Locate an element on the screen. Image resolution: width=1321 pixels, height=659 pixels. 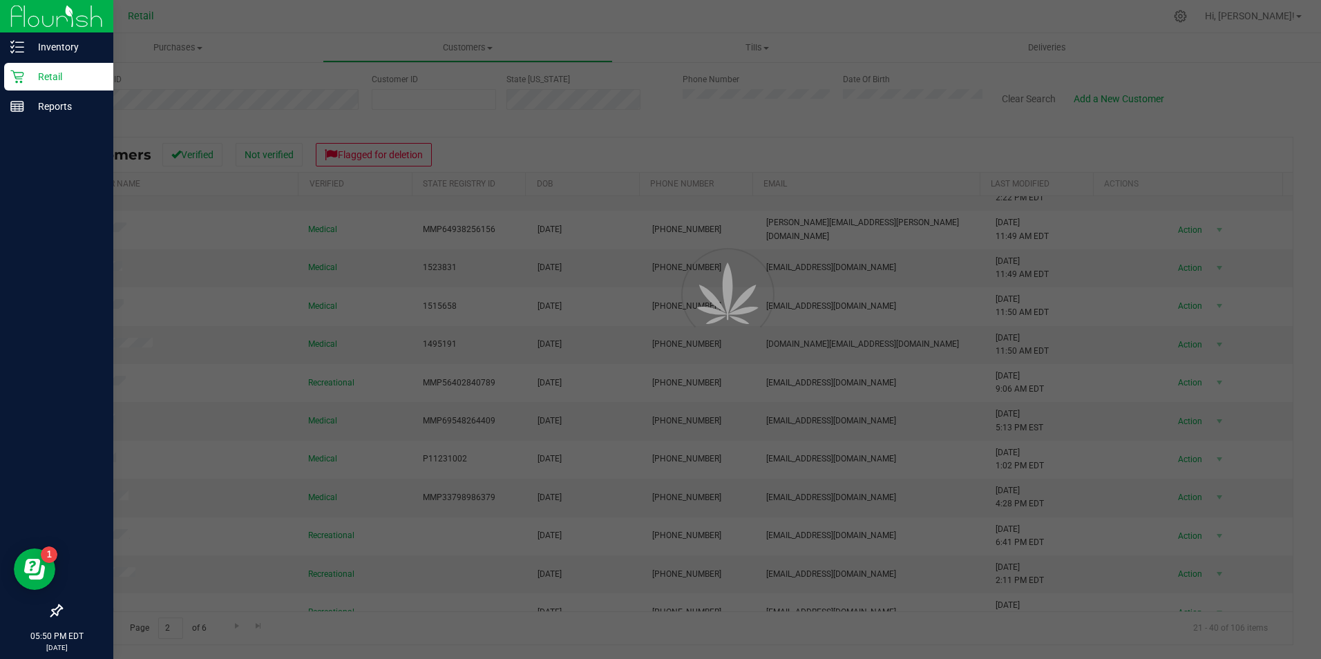
p: Retail is located at coordinates (66, 77).